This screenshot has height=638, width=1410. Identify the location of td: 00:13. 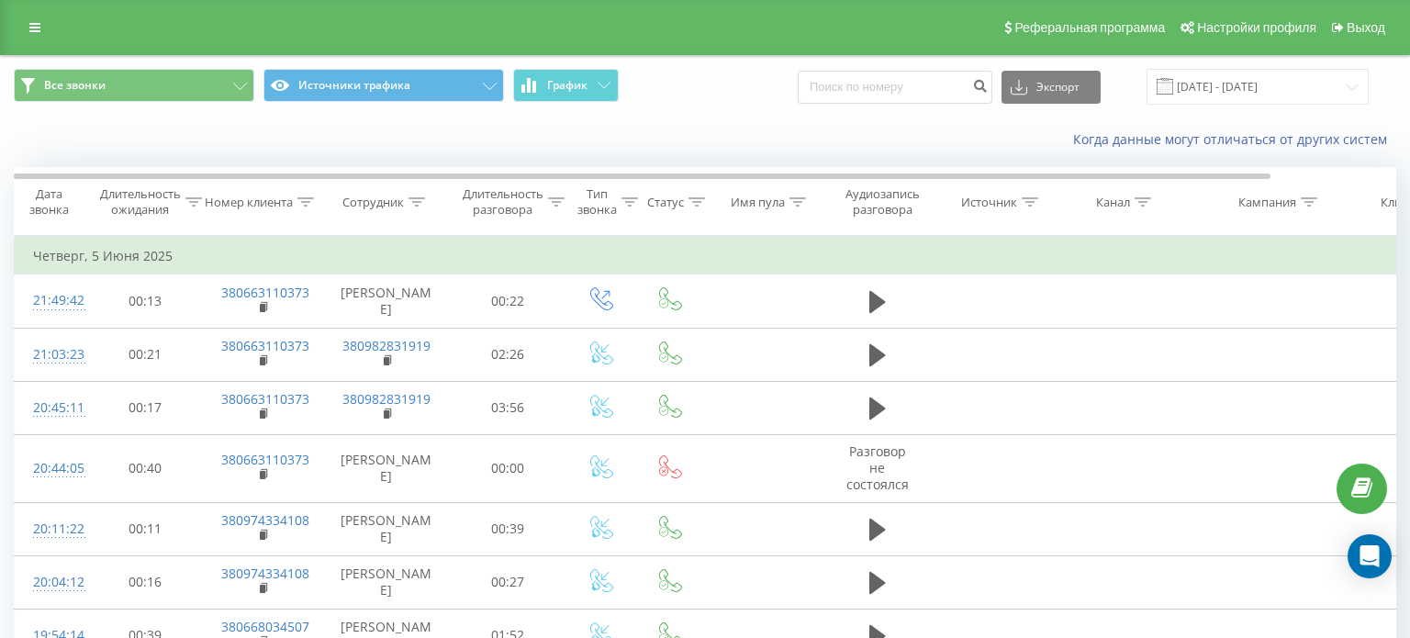
(145, 301).